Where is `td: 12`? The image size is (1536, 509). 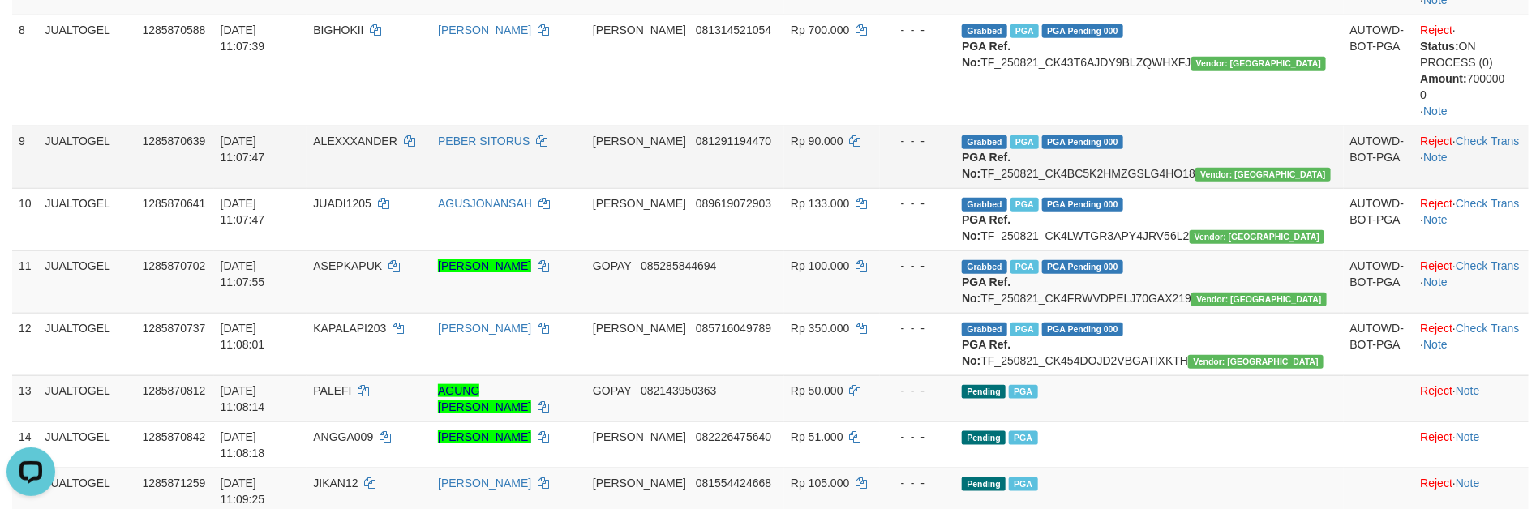
td: 12 is located at coordinates (25, 344).